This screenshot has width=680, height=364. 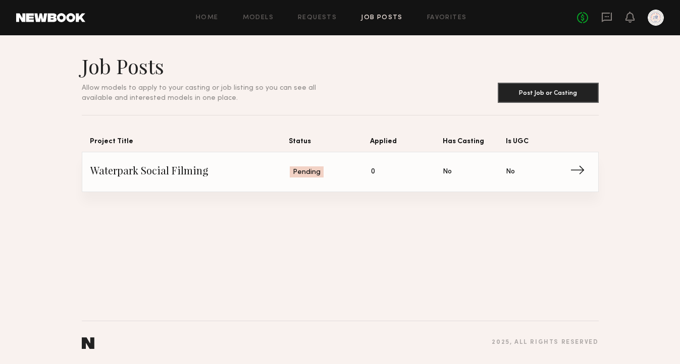 I want to click on a: Favorites, so click(x=447, y=18).